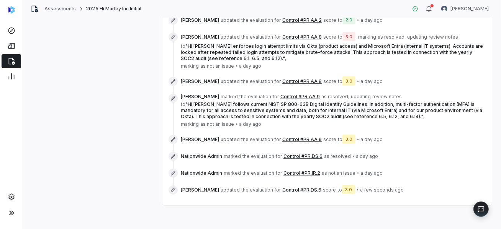 Image resolution: width=501 pixels, height=229 pixels. Describe the element at coordinates (60, 9) in the screenshot. I see `a: Assessments` at that location.